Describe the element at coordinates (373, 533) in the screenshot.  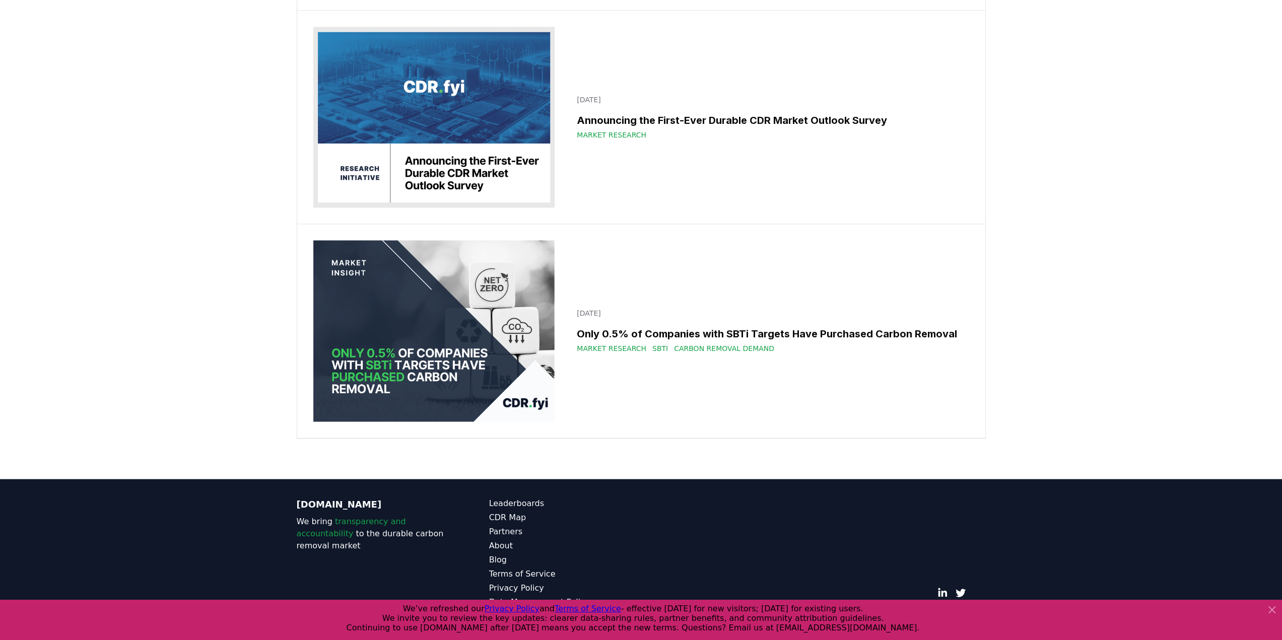
I see `p: We bring to the durable carbon removal market` at that location.